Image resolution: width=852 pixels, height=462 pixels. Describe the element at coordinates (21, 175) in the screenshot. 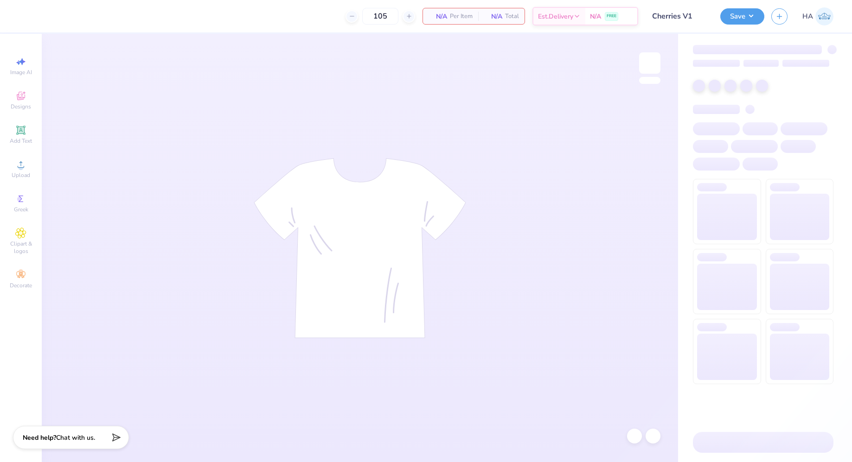

I see `span: Upload` at that location.